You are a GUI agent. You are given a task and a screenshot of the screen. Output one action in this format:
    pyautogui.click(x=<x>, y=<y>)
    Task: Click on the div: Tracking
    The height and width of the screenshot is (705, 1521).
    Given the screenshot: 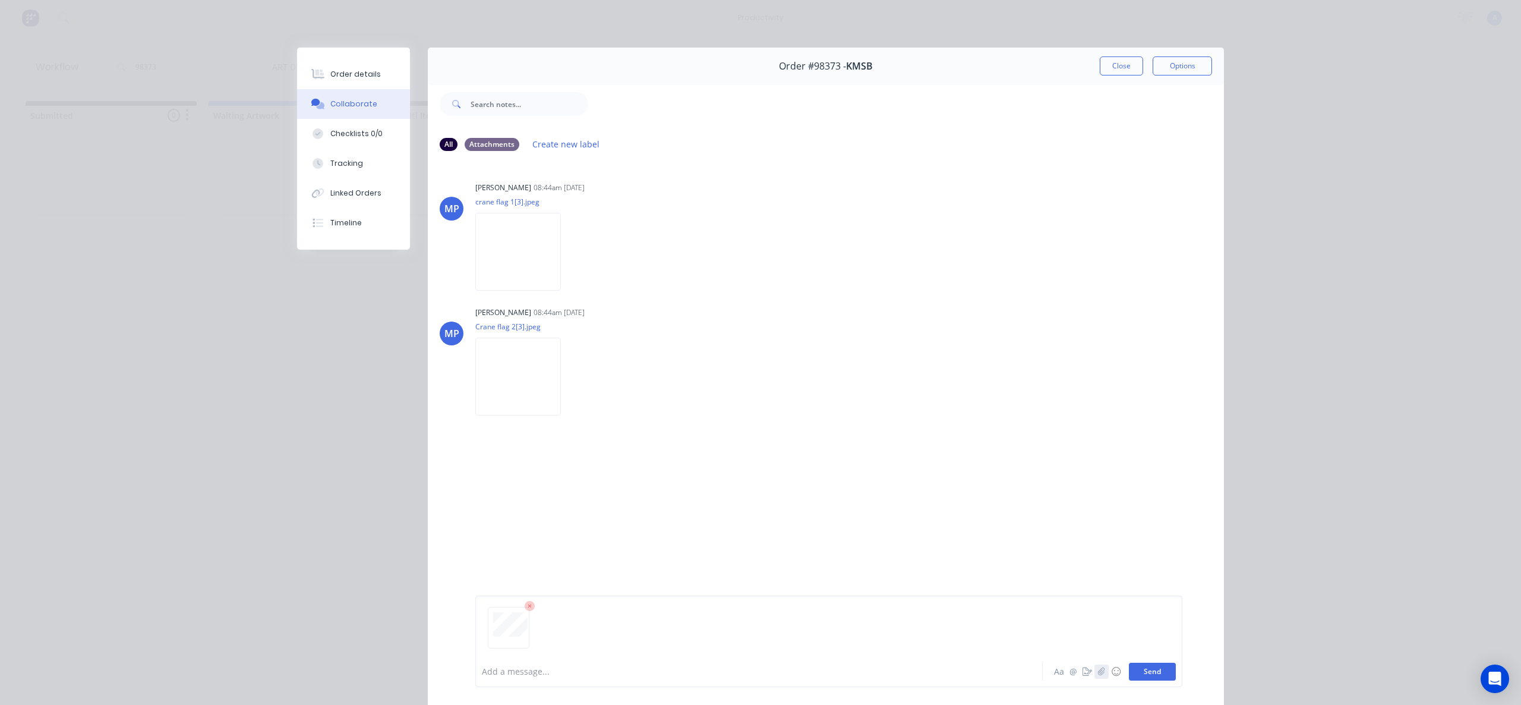 What is the action you would take?
    pyautogui.click(x=346, y=163)
    